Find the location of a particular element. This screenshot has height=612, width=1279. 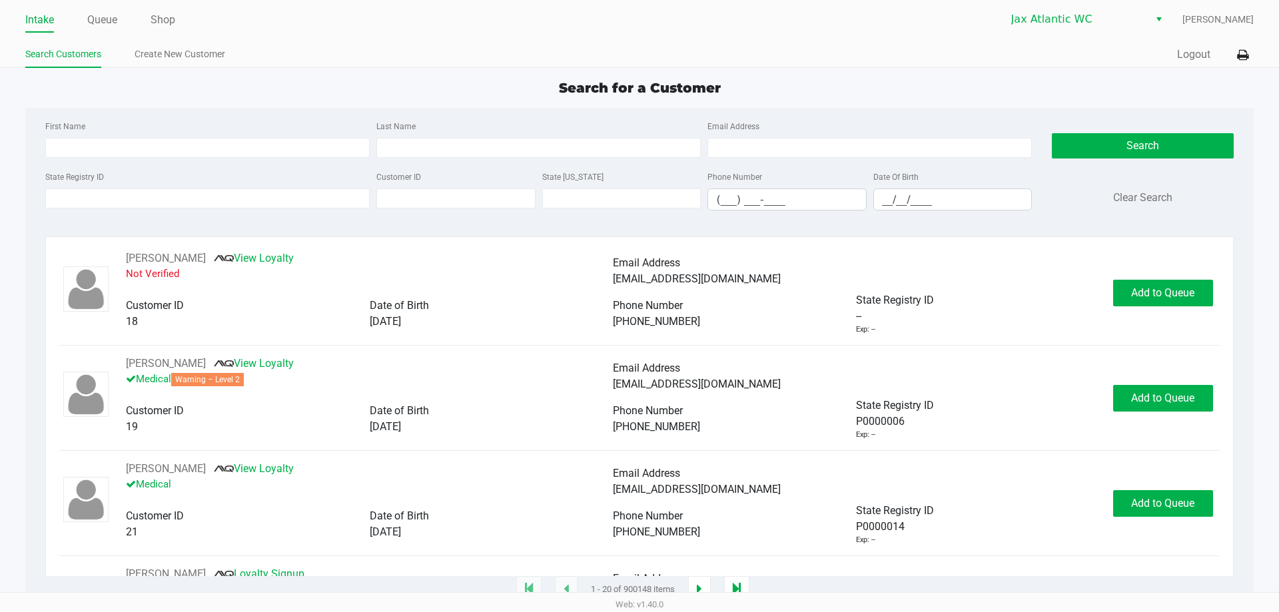

a: Intake is located at coordinates (39, 20).